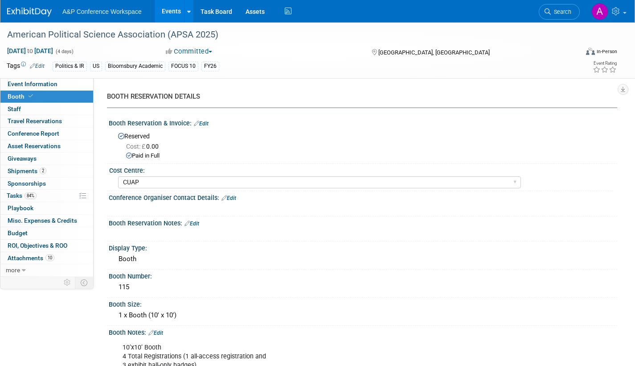 The height and width of the screenshot is (366, 635). What do you see at coordinates (34, 146) in the screenshot?
I see `span: Asset Reservations` at bounding box center [34, 146].